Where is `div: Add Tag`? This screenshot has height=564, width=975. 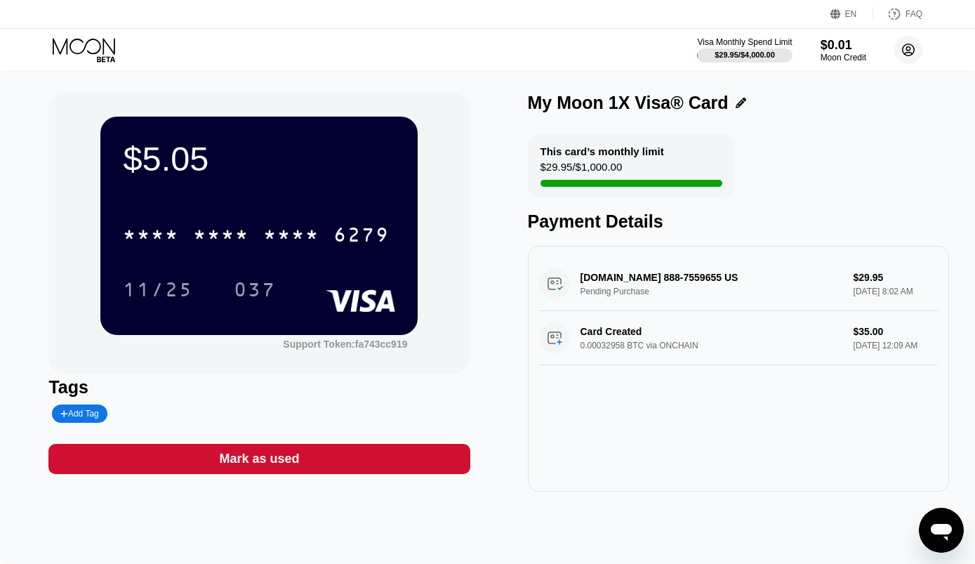 div: Add Tag is located at coordinates (79, 413).